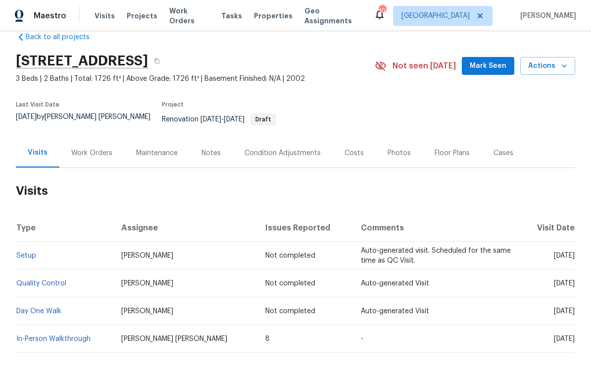  I want to click on span: Work Orders, so click(189, 16).